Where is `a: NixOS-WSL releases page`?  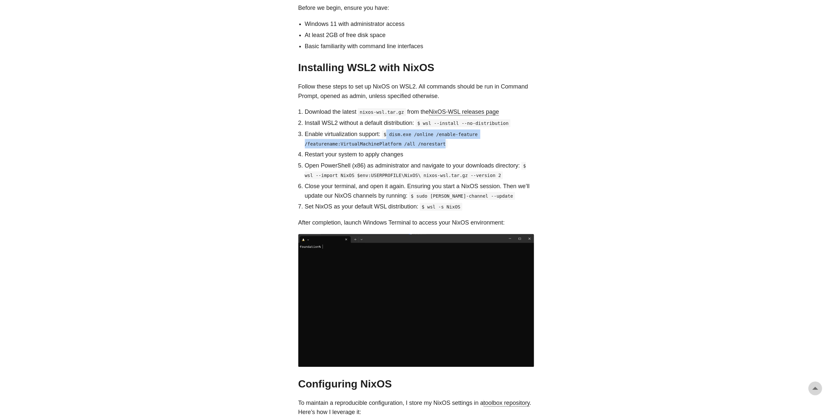
a: NixOS-WSL releases page is located at coordinates (464, 112).